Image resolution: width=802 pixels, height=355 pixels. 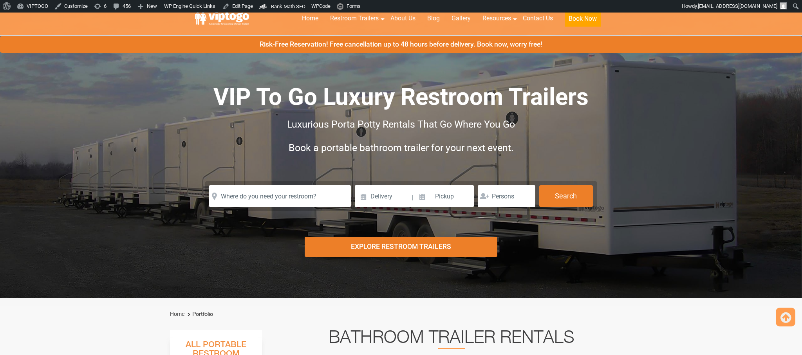 What do you see at coordinates (401, 247) in the screenshot?
I see `div: Explore Restroom Trailers` at bounding box center [401, 247].